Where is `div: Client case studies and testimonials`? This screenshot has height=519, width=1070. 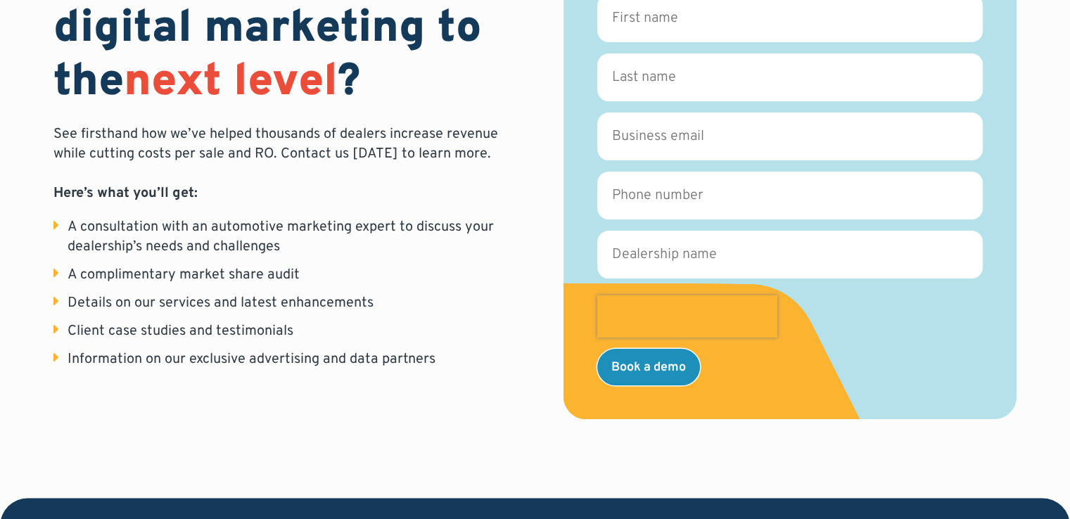 div: Client case studies and testimonials is located at coordinates (180, 331).